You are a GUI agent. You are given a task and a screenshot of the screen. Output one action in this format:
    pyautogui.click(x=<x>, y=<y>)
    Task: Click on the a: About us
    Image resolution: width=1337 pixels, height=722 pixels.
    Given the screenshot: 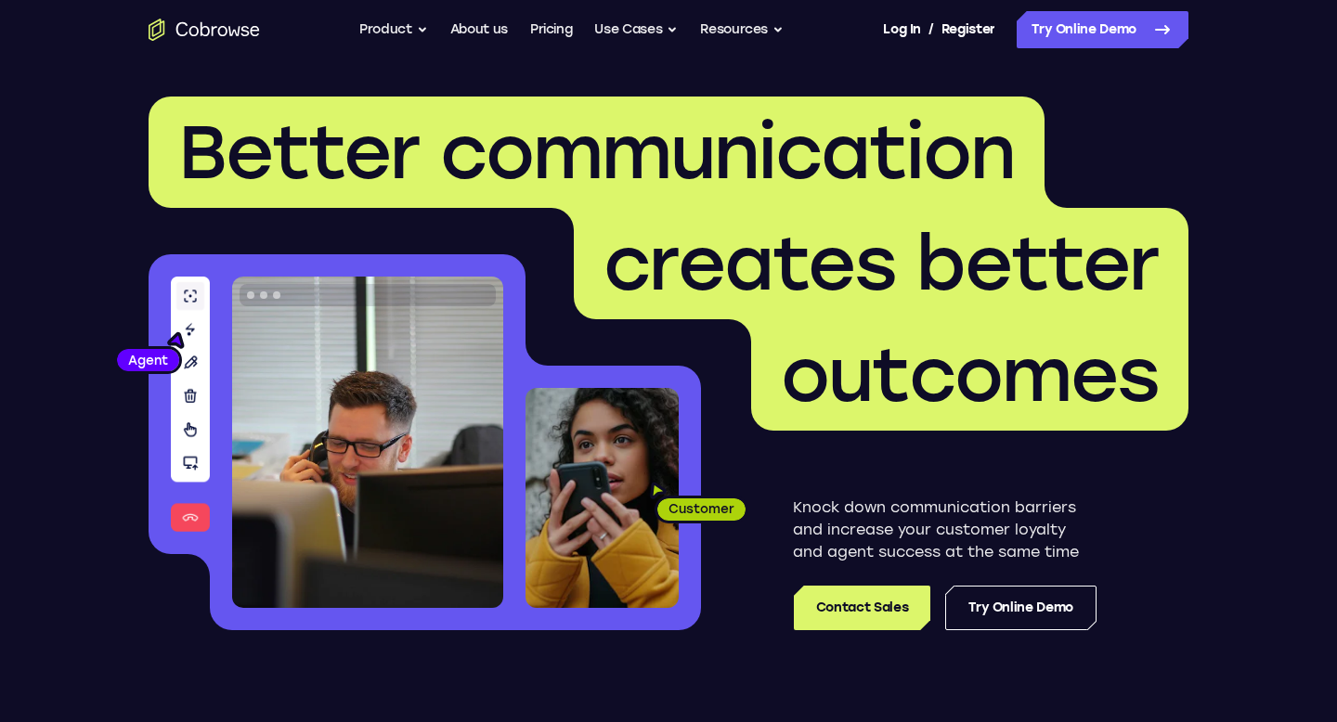 What is the action you would take?
    pyautogui.click(x=479, y=30)
    